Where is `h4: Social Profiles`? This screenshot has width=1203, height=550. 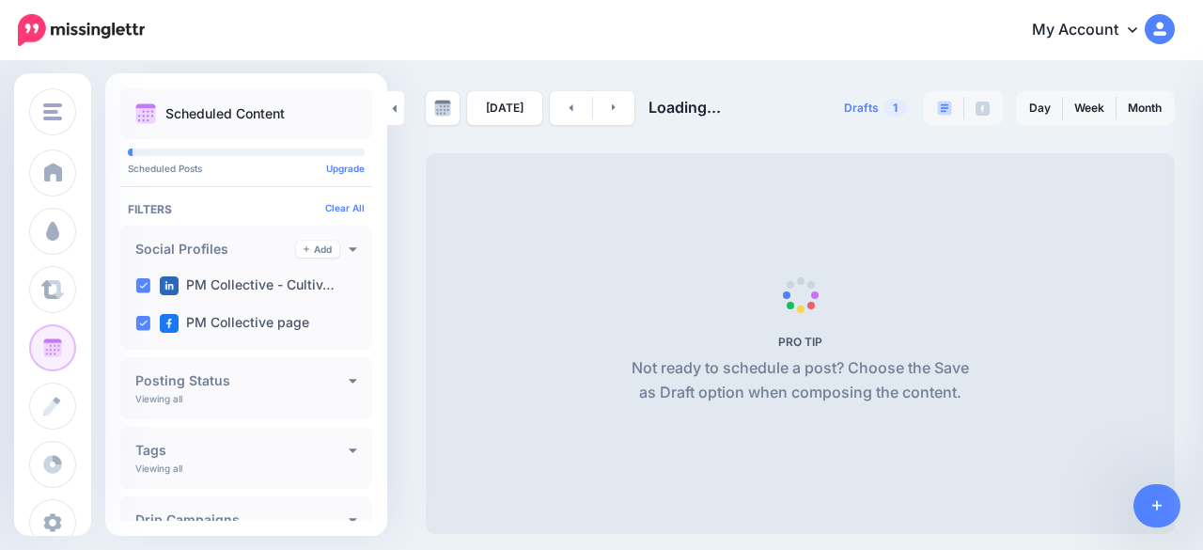
h4: Social Profiles is located at coordinates (215, 249).